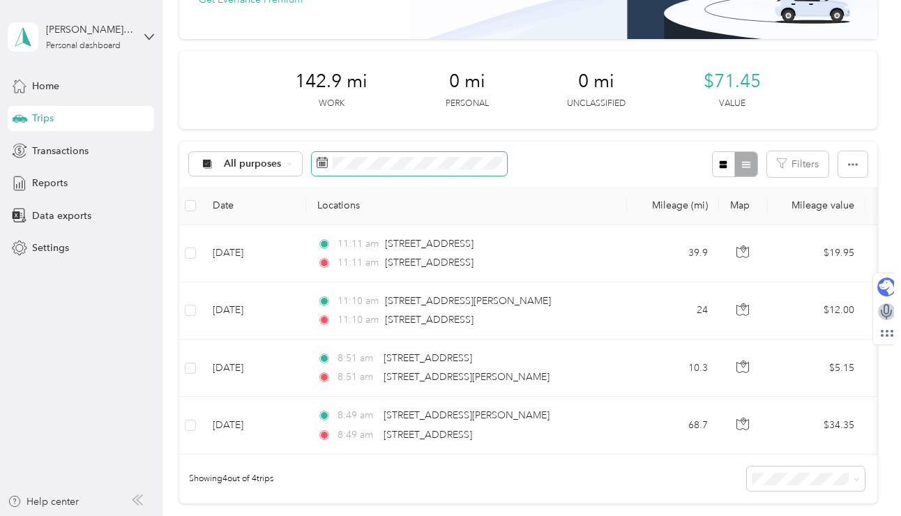 The image size is (901, 516). What do you see at coordinates (817, 206) in the screenshot?
I see `th: Mileage value` at bounding box center [817, 206].